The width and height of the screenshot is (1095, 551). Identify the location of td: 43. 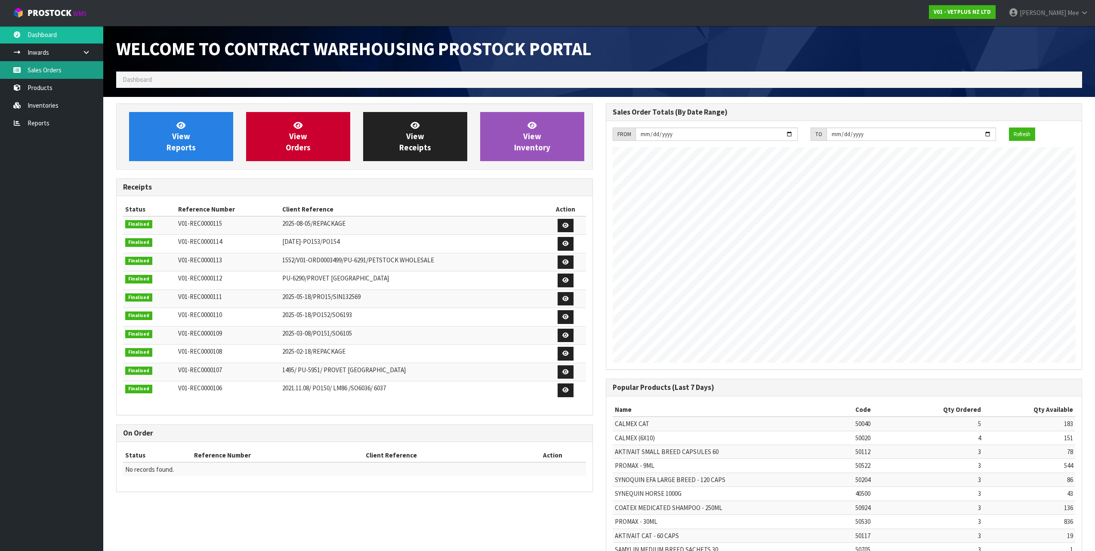
(1030, 493).